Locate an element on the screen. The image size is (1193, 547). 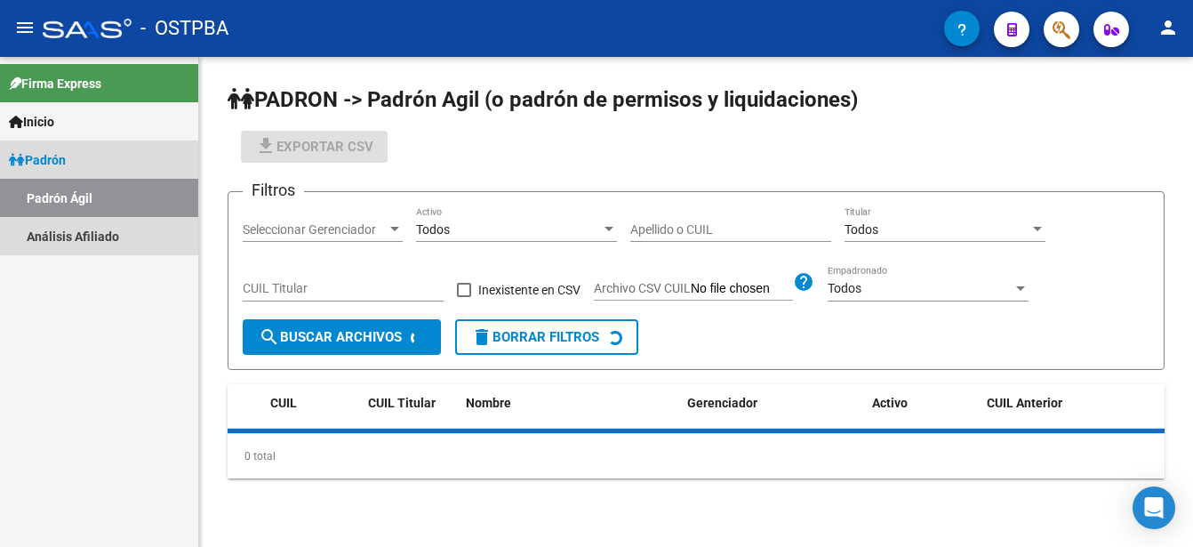
span: - OSTPBA is located at coordinates (184, 28).